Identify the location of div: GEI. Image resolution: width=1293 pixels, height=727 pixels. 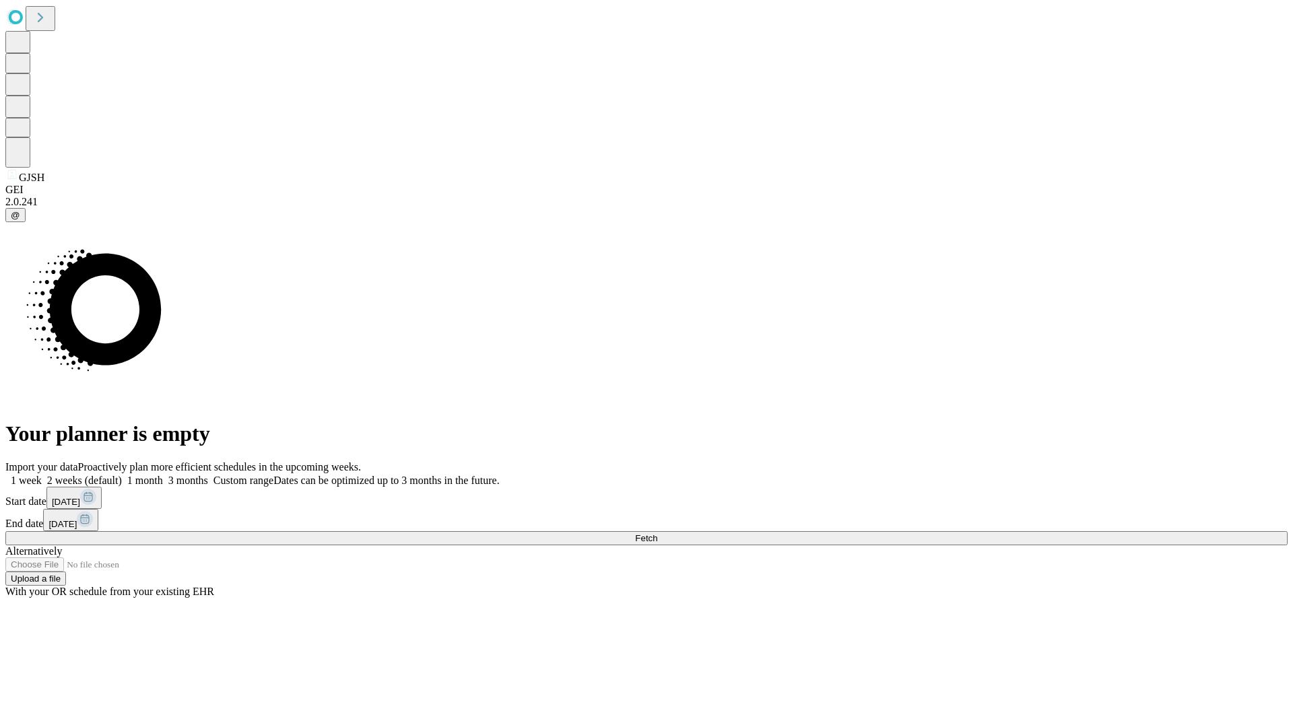
(646, 190).